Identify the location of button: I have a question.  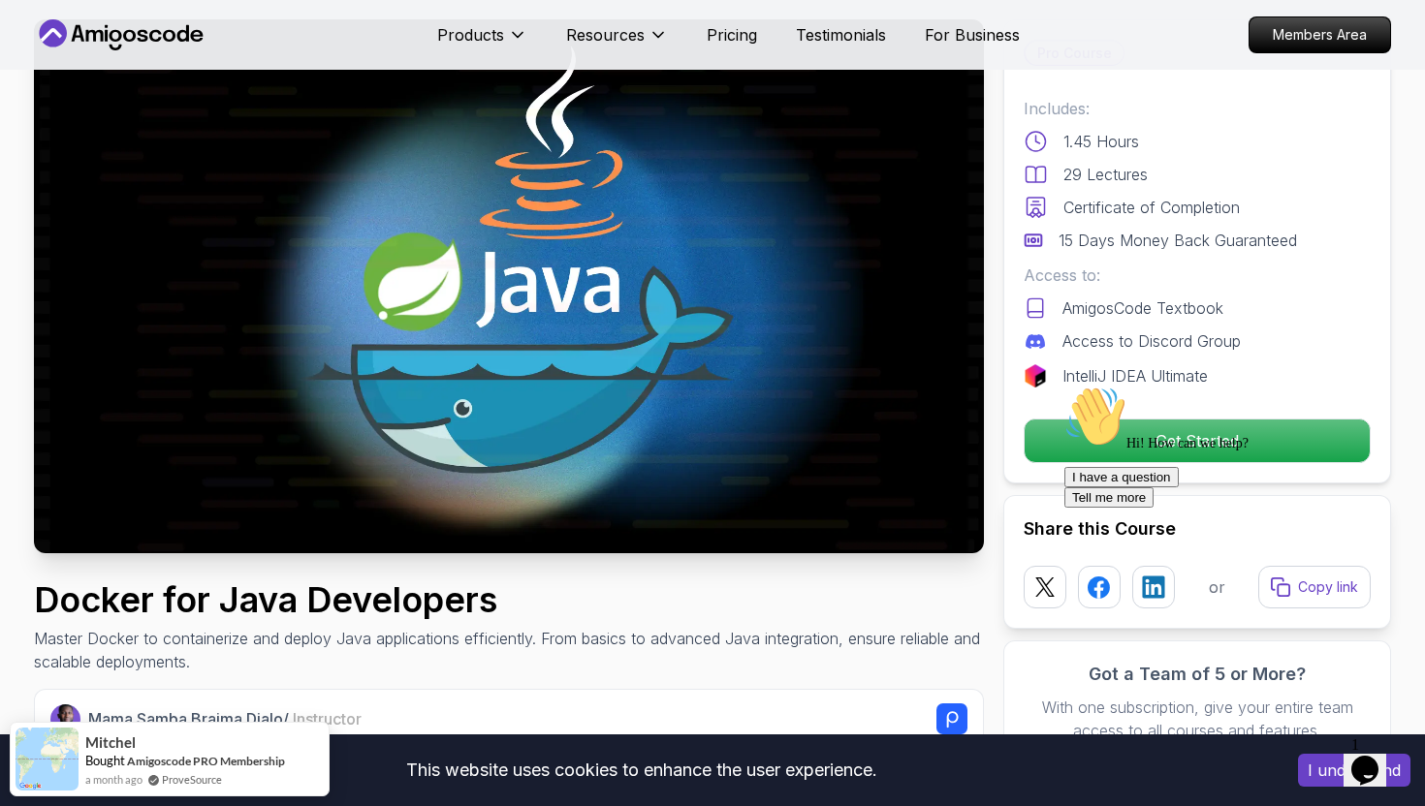
(65, 99).